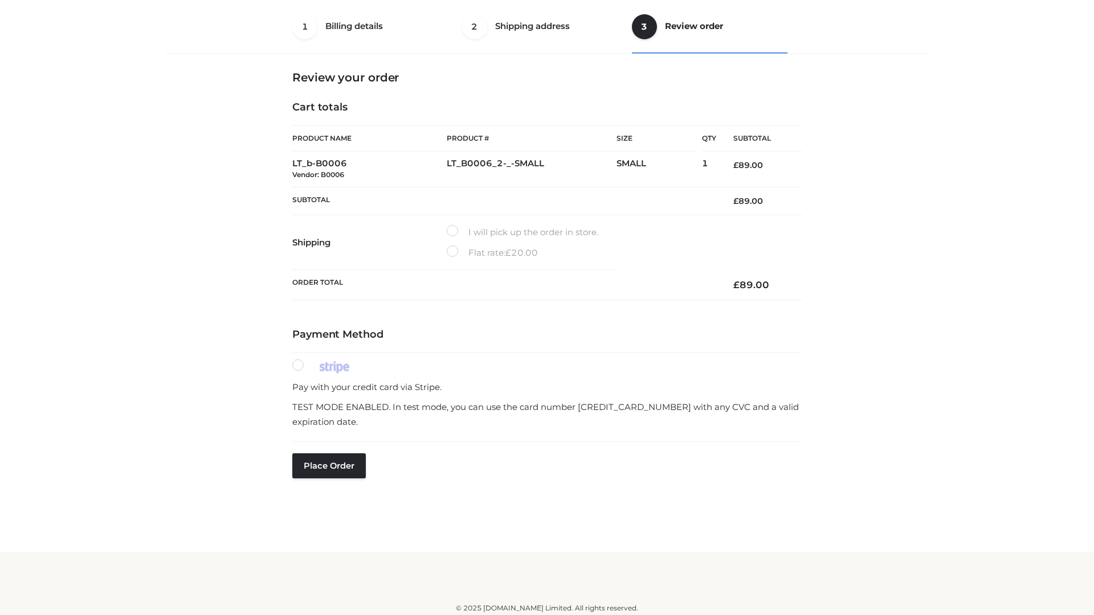 Image resolution: width=1094 pixels, height=615 pixels. I want to click on bdi: 20.00, so click(521, 252).